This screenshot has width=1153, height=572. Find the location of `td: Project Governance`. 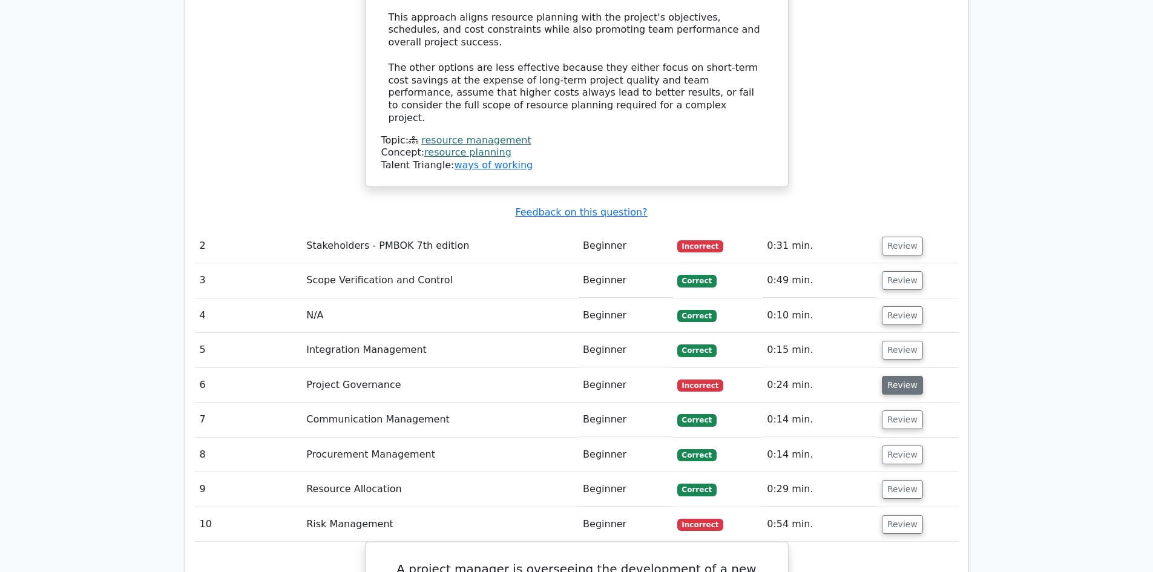

td: Project Governance is located at coordinates (439, 385).